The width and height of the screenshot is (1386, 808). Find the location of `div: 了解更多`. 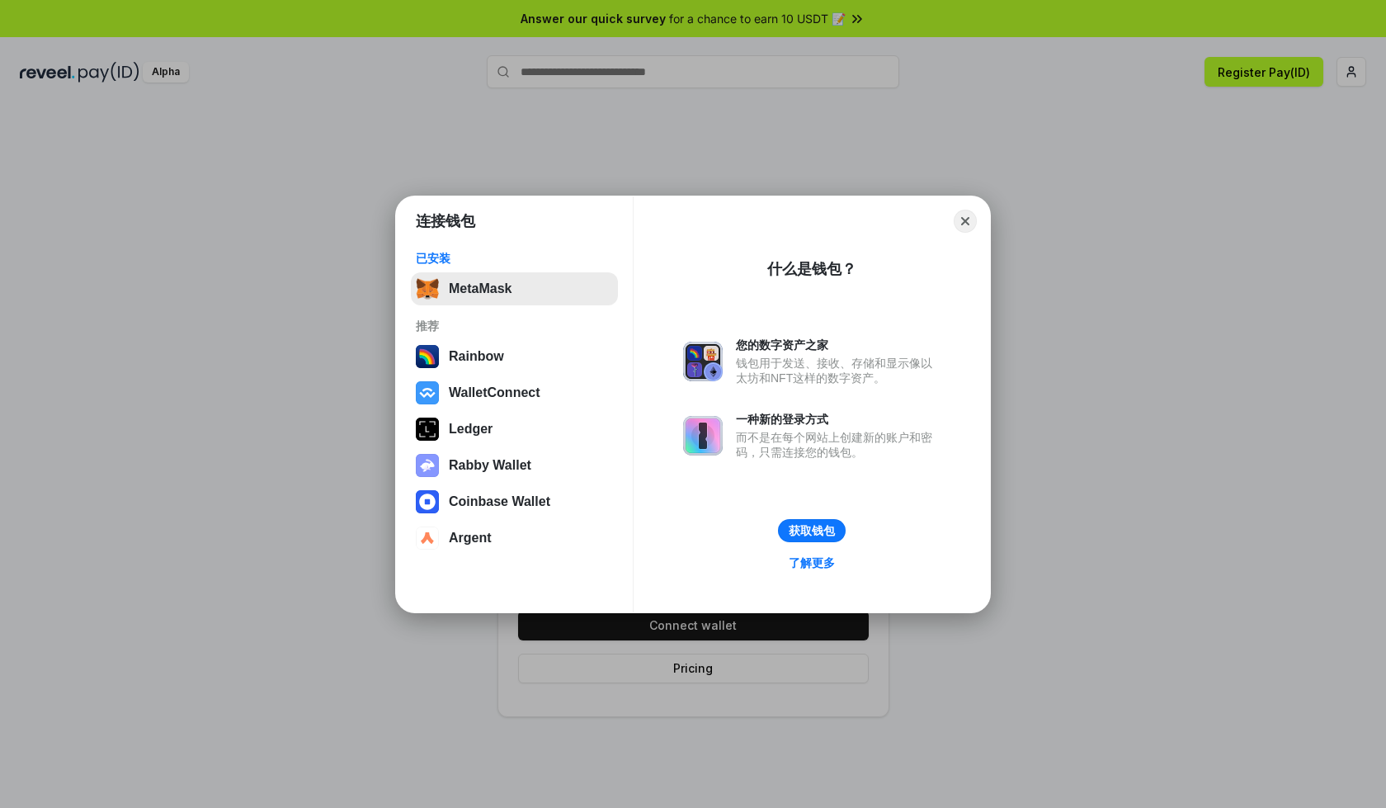

div: 了解更多 is located at coordinates (812, 563).